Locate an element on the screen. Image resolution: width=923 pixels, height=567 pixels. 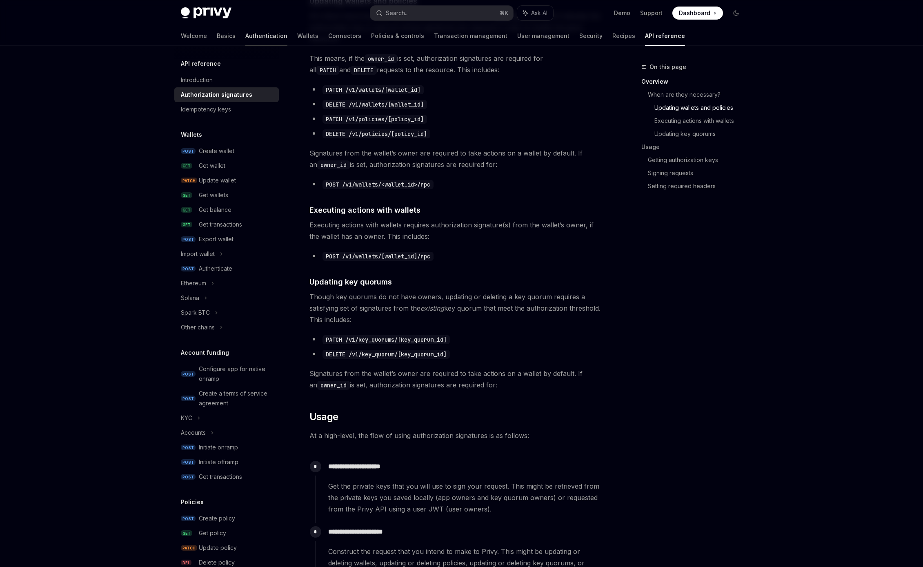
a: Dashboard is located at coordinates (698, 13).